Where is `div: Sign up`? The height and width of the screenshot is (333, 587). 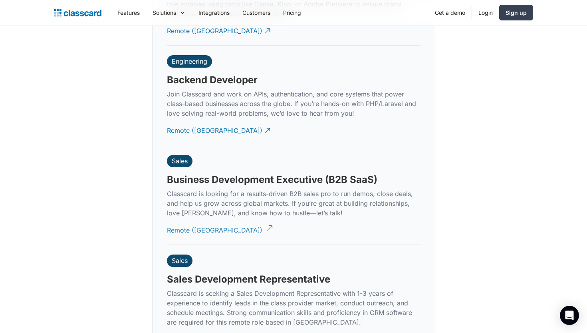 div: Sign up is located at coordinates (516, 12).